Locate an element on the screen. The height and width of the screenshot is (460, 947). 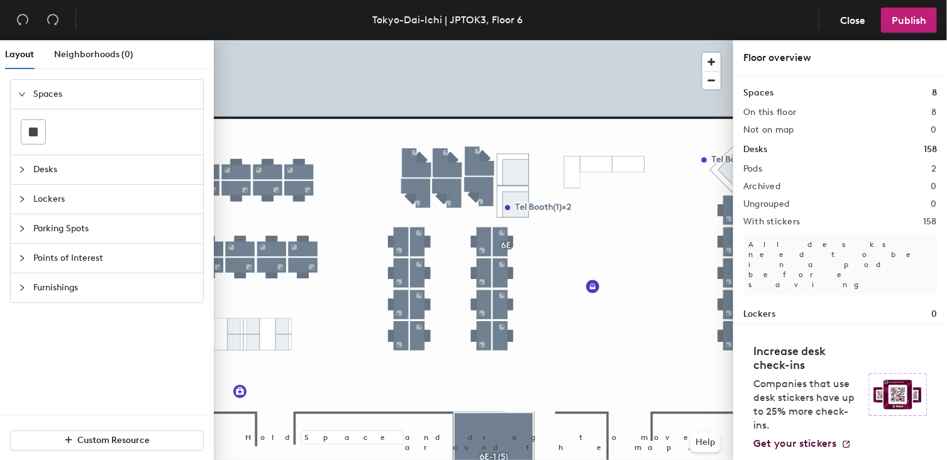
button: Close is located at coordinates (853, 20).